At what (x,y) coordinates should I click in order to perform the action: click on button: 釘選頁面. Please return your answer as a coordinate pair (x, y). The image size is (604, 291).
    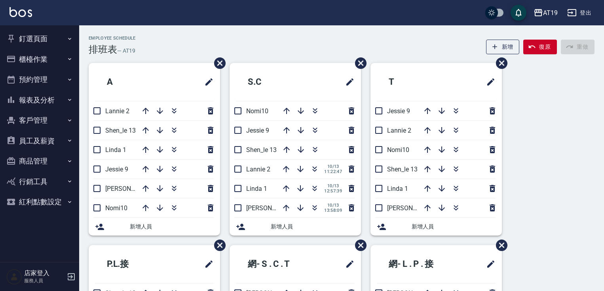
    Looking at the image, I should click on (40, 39).